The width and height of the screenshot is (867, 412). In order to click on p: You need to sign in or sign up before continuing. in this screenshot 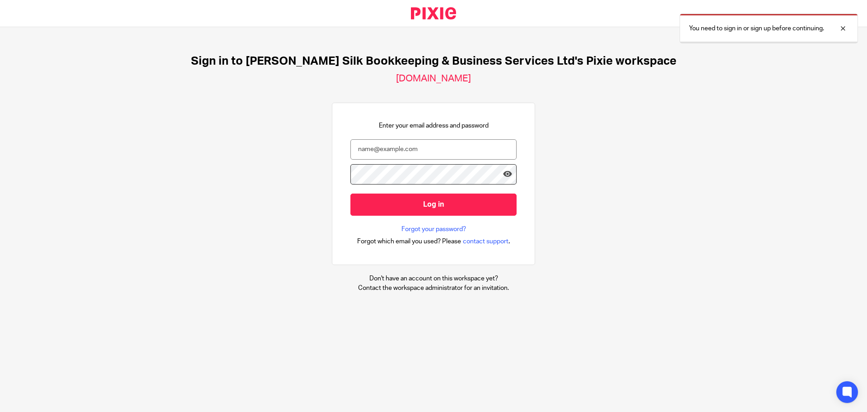, I will do `click(757, 28)`.